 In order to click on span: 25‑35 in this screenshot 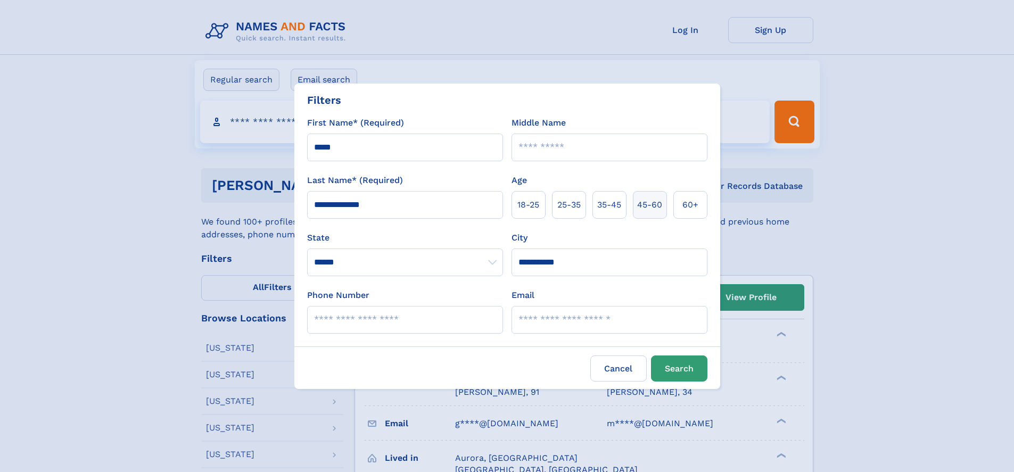, I will do `click(569, 205)`.